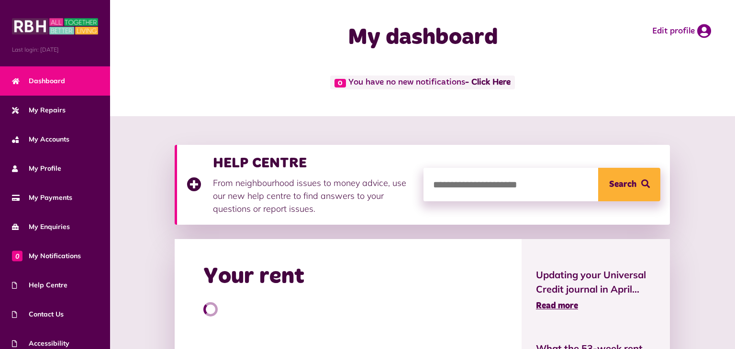 This screenshot has width=735, height=349. I want to click on span: Contact Us, so click(38, 314).